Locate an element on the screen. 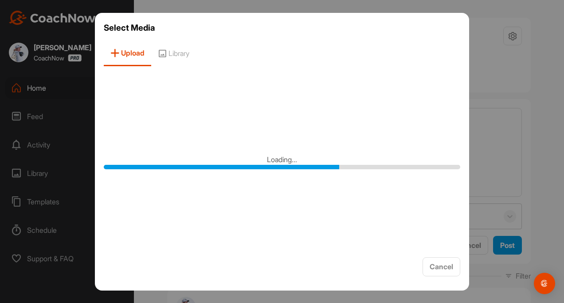 This screenshot has height=303, width=564. button: Cancel is located at coordinates (441, 266).